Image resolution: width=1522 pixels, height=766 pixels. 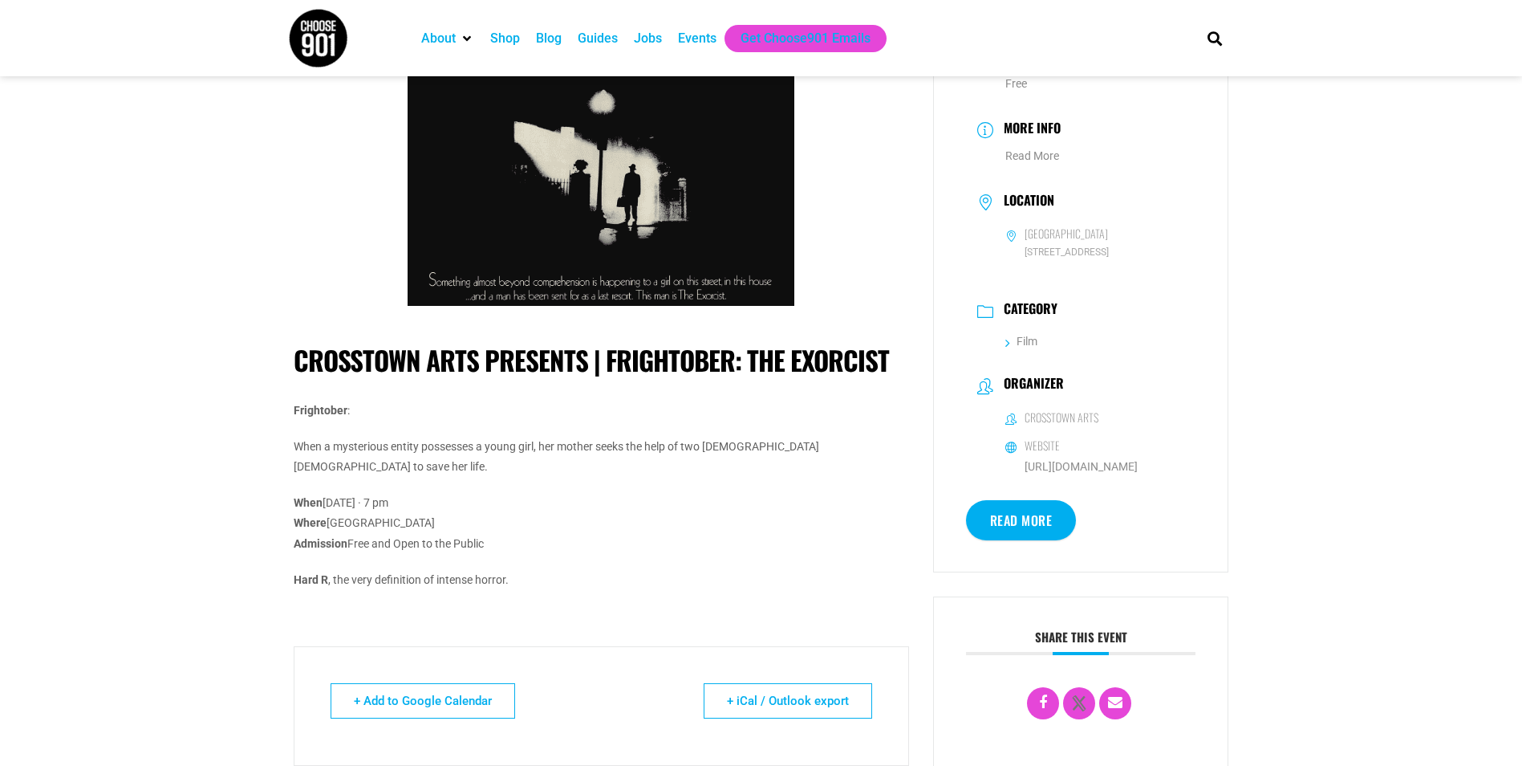 I want to click on a: About, so click(x=438, y=39).